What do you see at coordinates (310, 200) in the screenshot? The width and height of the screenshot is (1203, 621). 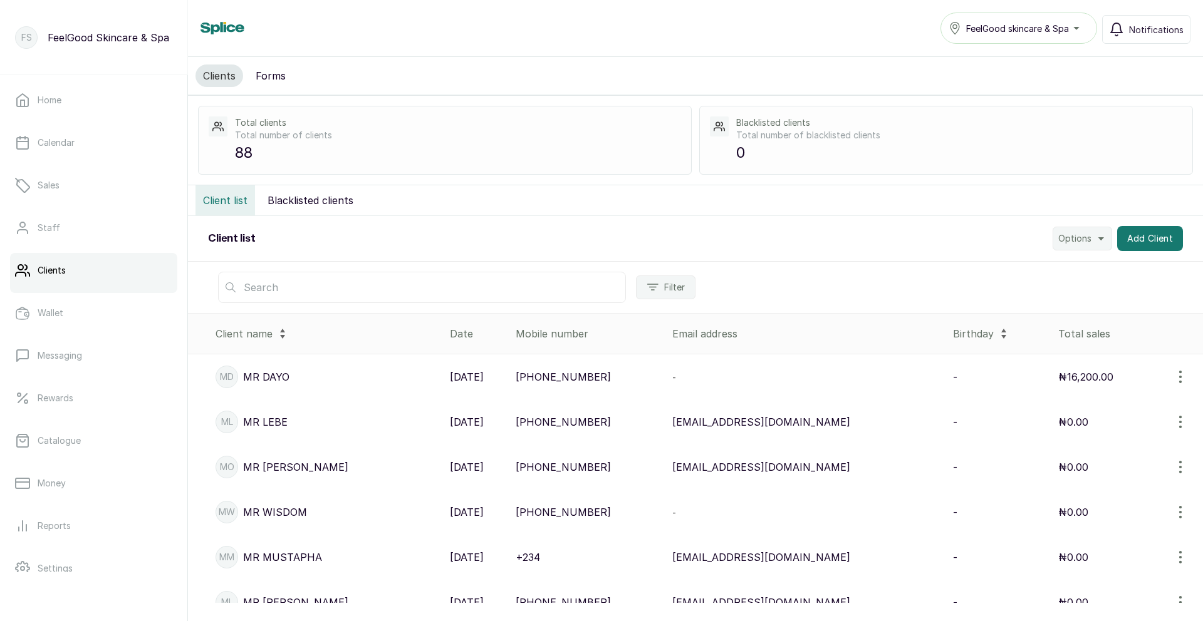 I see `button: Blacklisted clients` at bounding box center [310, 200].